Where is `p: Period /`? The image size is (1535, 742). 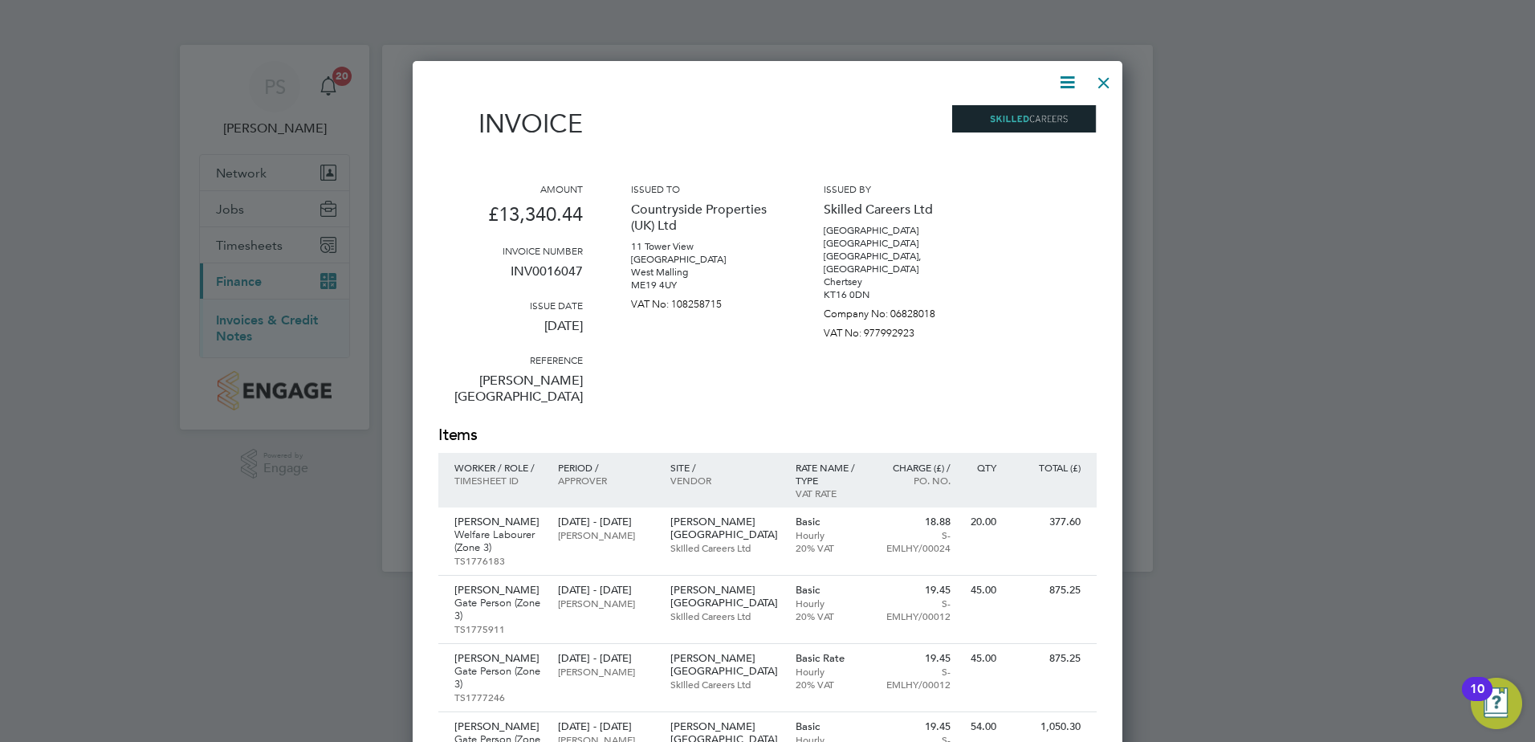
p: Period / is located at coordinates (605, 467).